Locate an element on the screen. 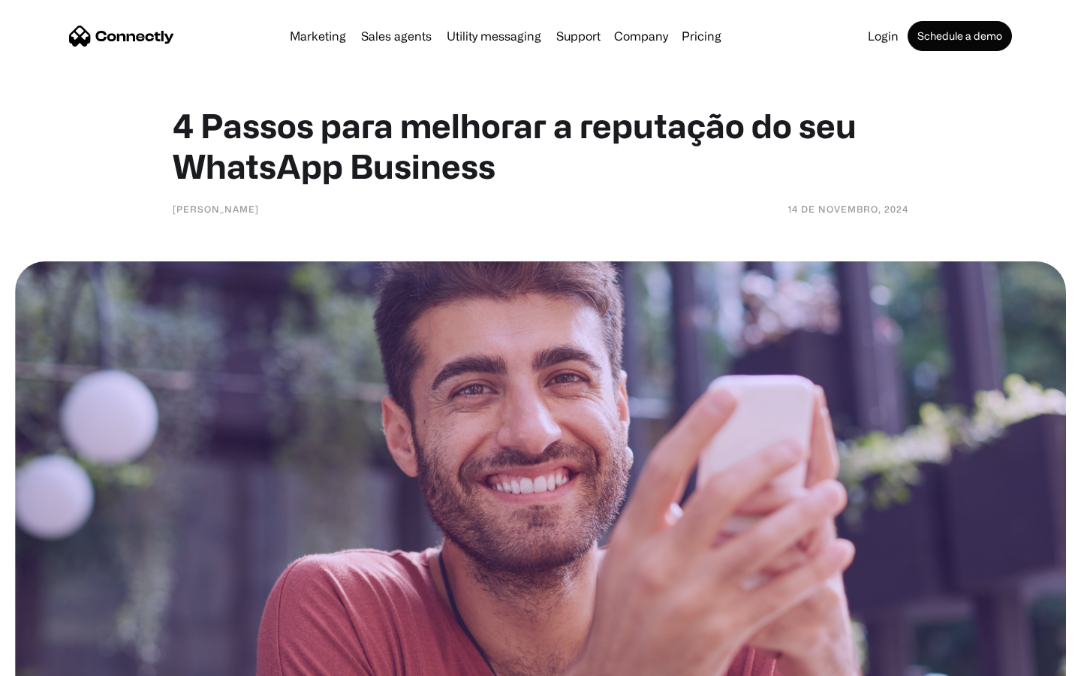 Image resolution: width=1081 pixels, height=676 pixels. a: Sales agents is located at coordinates (396, 36).